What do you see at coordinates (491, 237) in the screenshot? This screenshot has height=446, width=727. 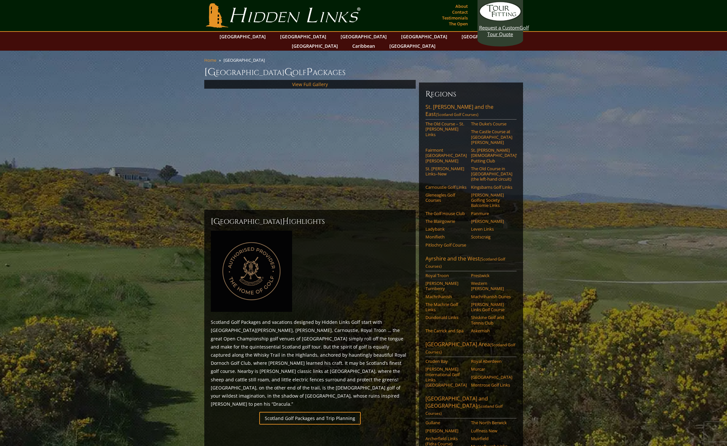 I see `a: Scotscraig` at bounding box center [491, 237].